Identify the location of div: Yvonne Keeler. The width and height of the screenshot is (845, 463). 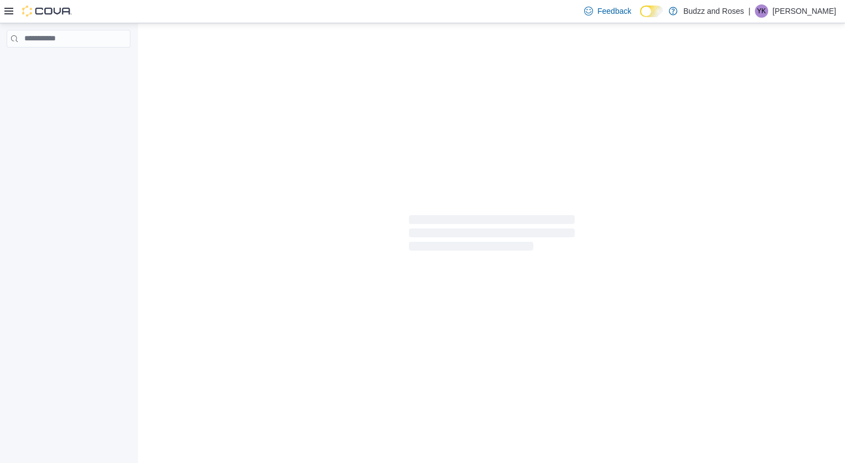
(762, 11).